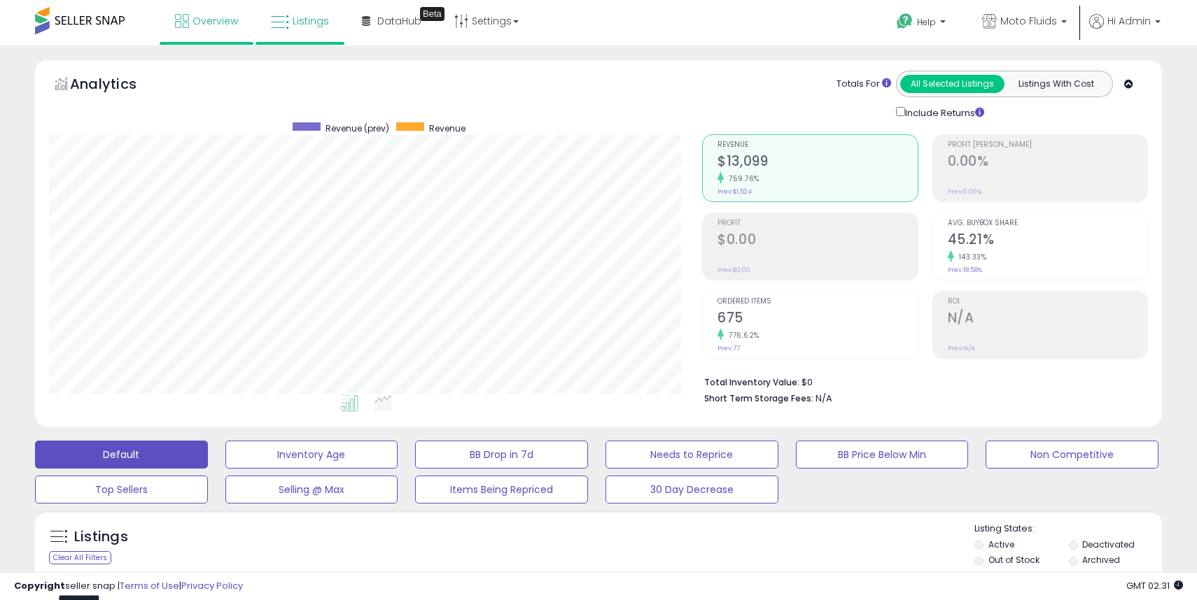 This screenshot has height=600, width=1197. What do you see at coordinates (212, 586) in the screenshot?
I see `a: Privacy Policy` at bounding box center [212, 586].